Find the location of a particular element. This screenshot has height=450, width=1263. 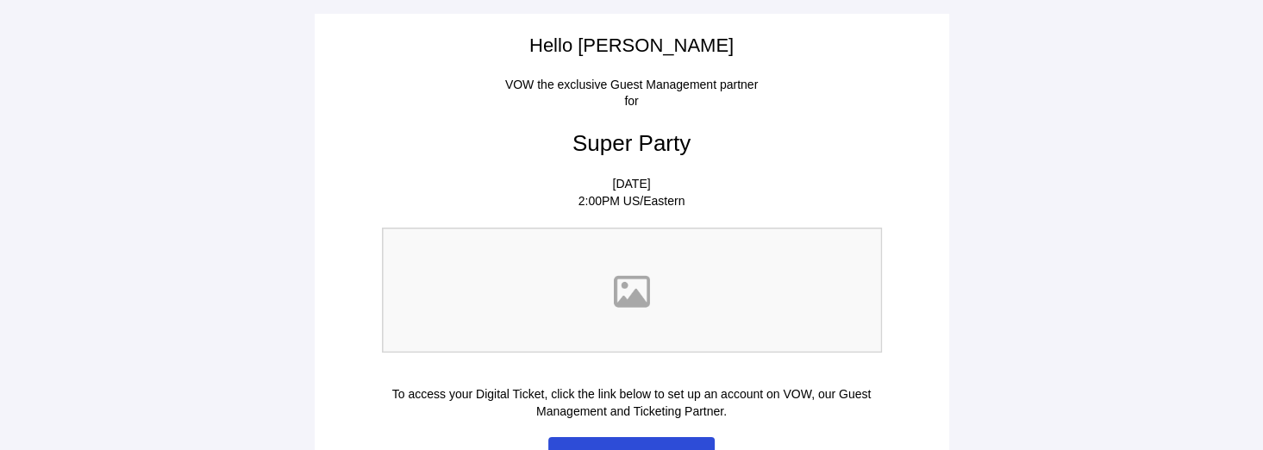

p: Super Party is located at coordinates (632, 143).